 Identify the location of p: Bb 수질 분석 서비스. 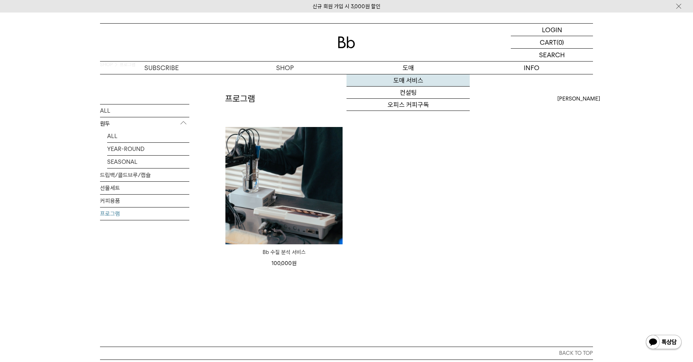
(284, 252).